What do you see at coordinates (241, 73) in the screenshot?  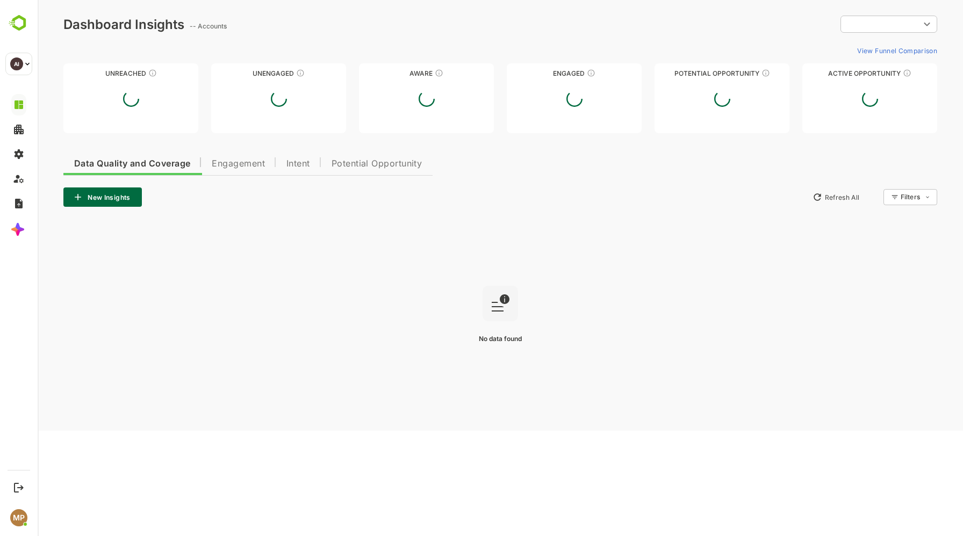 I see `div: Unengaged` at bounding box center [241, 73].